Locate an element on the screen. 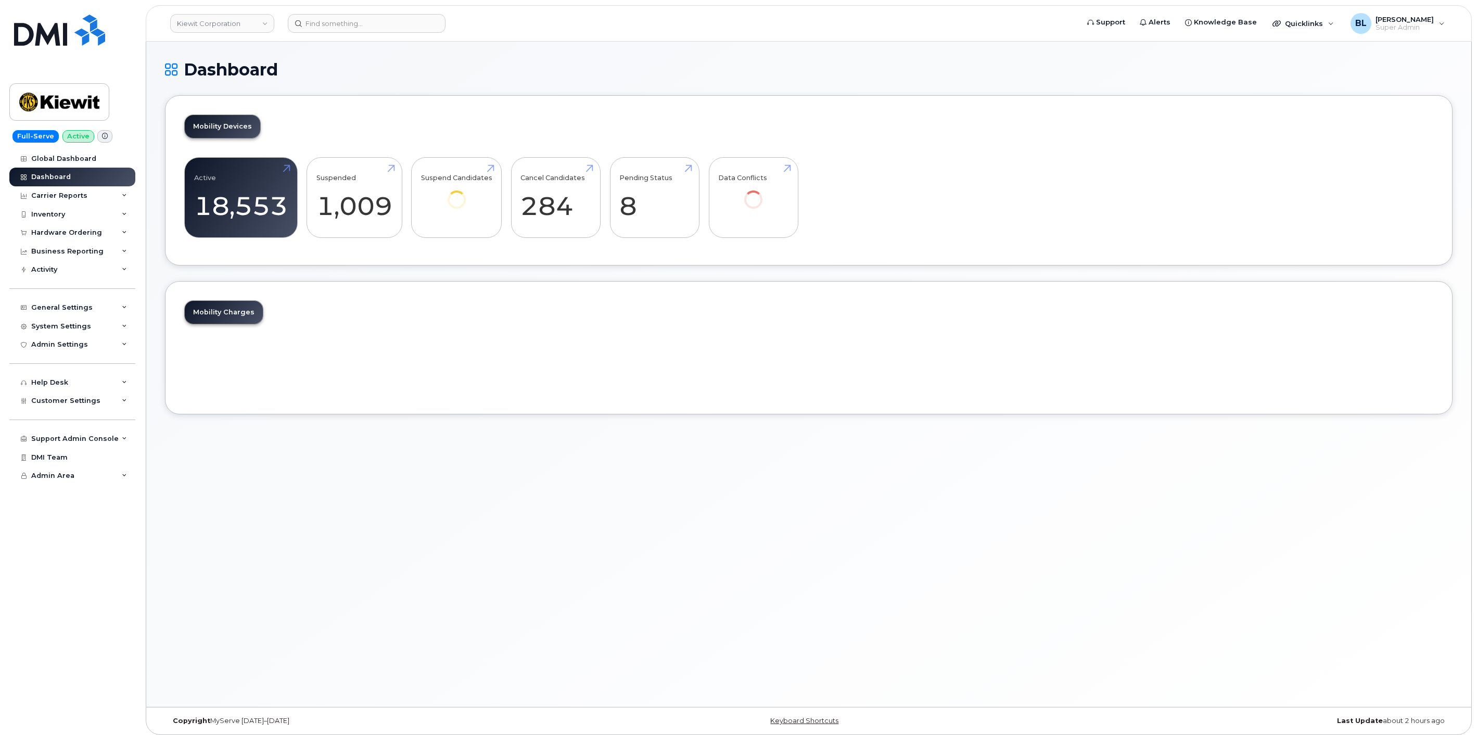 Image resolution: width=1477 pixels, height=735 pixels. a: Suspended 1,009 is located at coordinates (354, 198).